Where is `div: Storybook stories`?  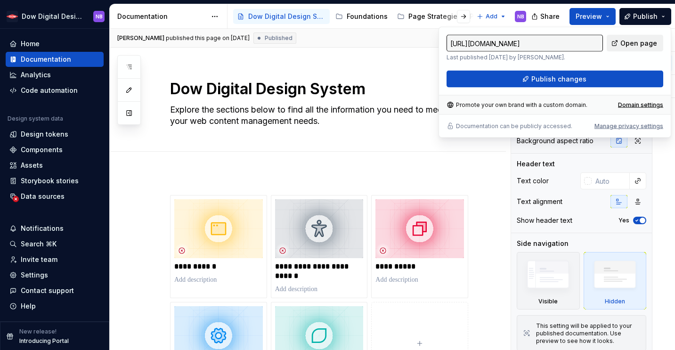
div: Storybook stories is located at coordinates (49, 181).